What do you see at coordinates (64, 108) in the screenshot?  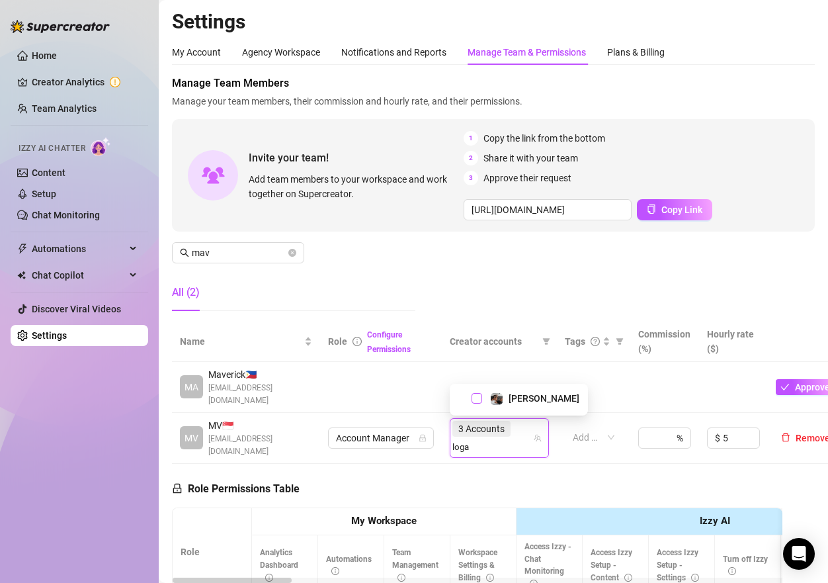 I see `a: Team Analytics` at bounding box center [64, 108].